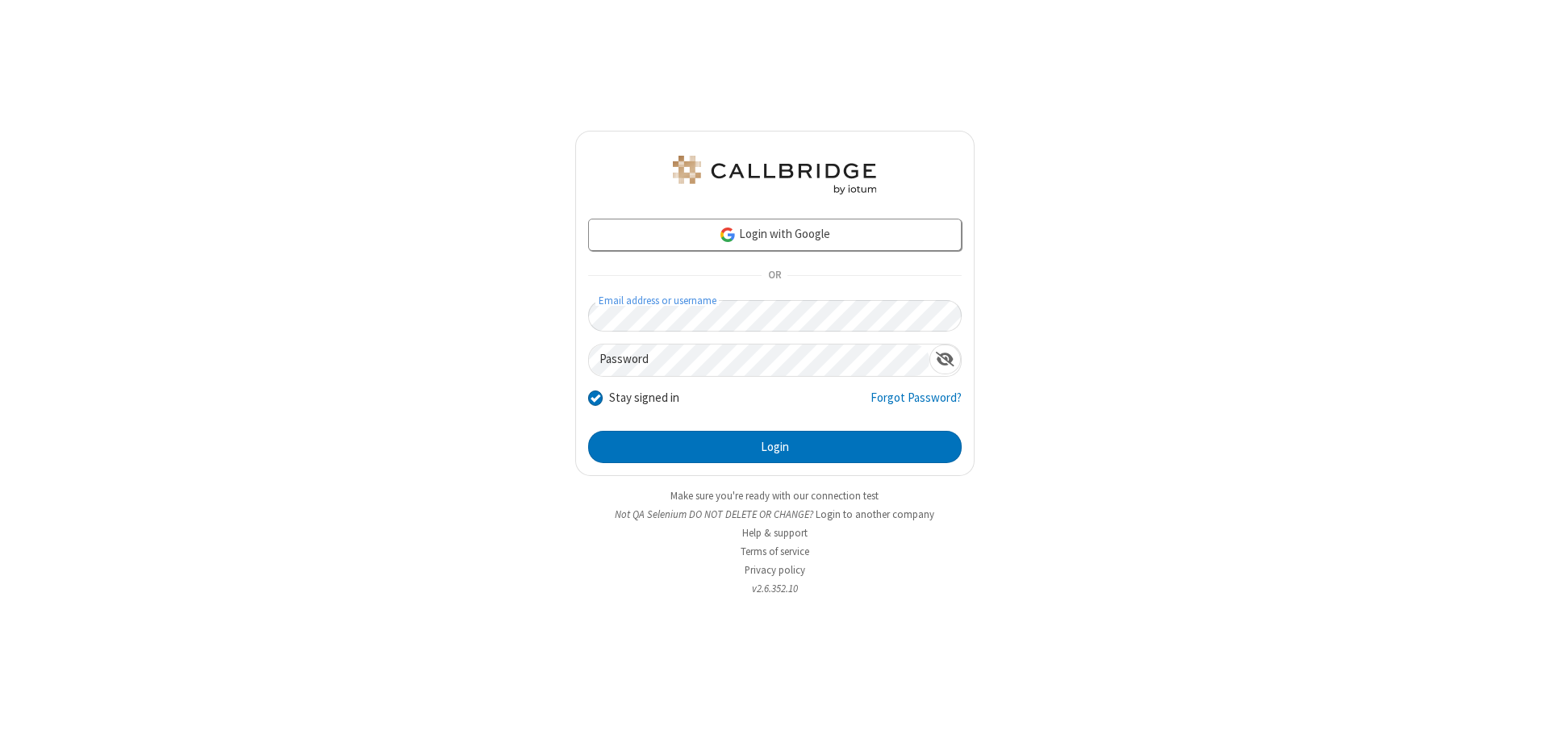 Image resolution: width=1549 pixels, height=739 pixels. Describe the element at coordinates (774, 175) in the screenshot. I see `img: QA Selenium DO NOT DELETE OR CHANGE` at that location.